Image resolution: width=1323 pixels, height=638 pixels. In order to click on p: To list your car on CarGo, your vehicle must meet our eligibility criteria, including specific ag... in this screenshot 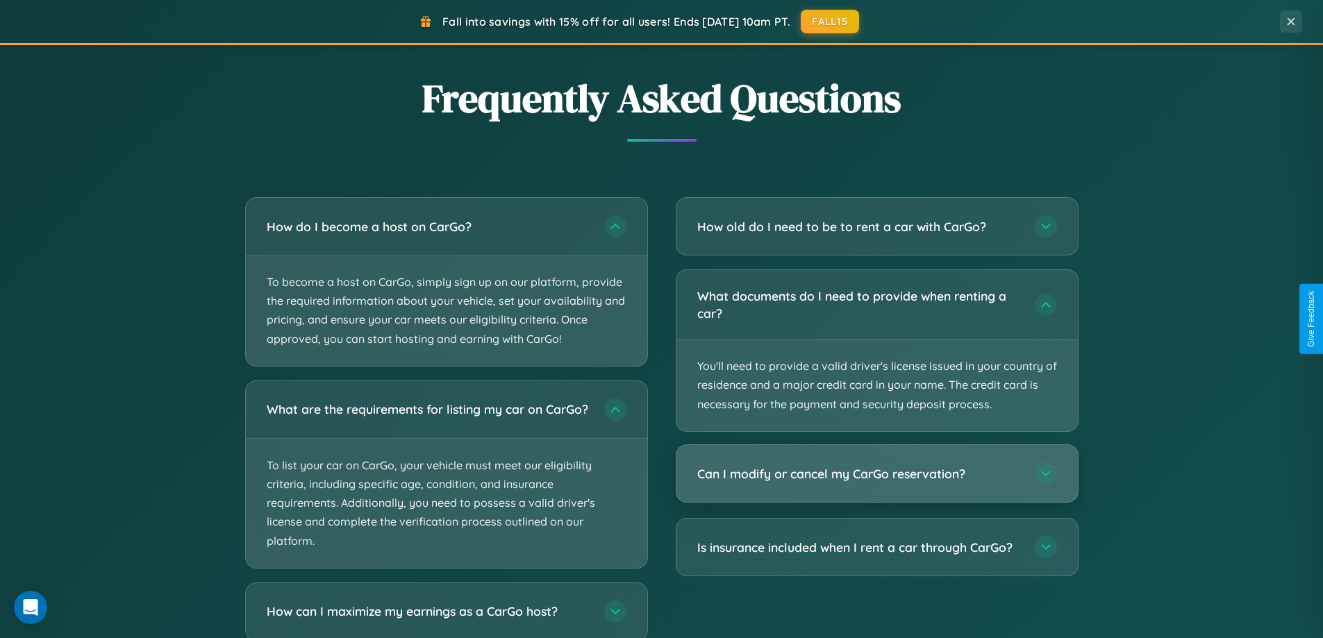, I will do `click(447, 504)`.